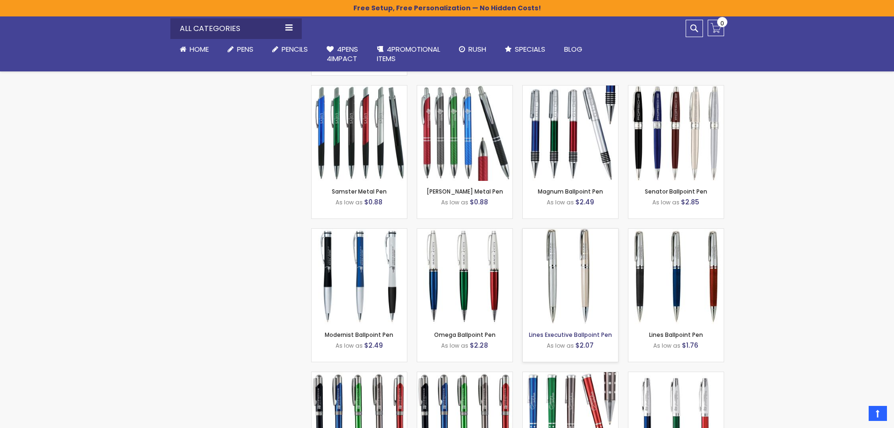 Image resolution: width=894 pixels, height=428 pixels. What do you see at coordinates (690, 345) in the screenshot?
I see `span: $1.76` at bounding box center [690, 345].